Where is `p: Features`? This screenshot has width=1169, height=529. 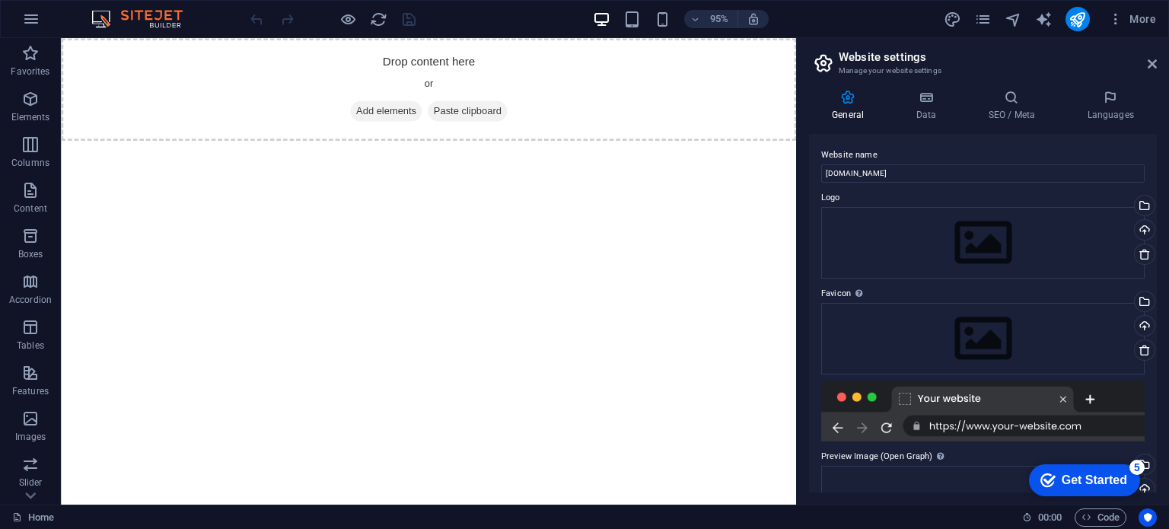
p: Features is located at coordinates (30, 391).